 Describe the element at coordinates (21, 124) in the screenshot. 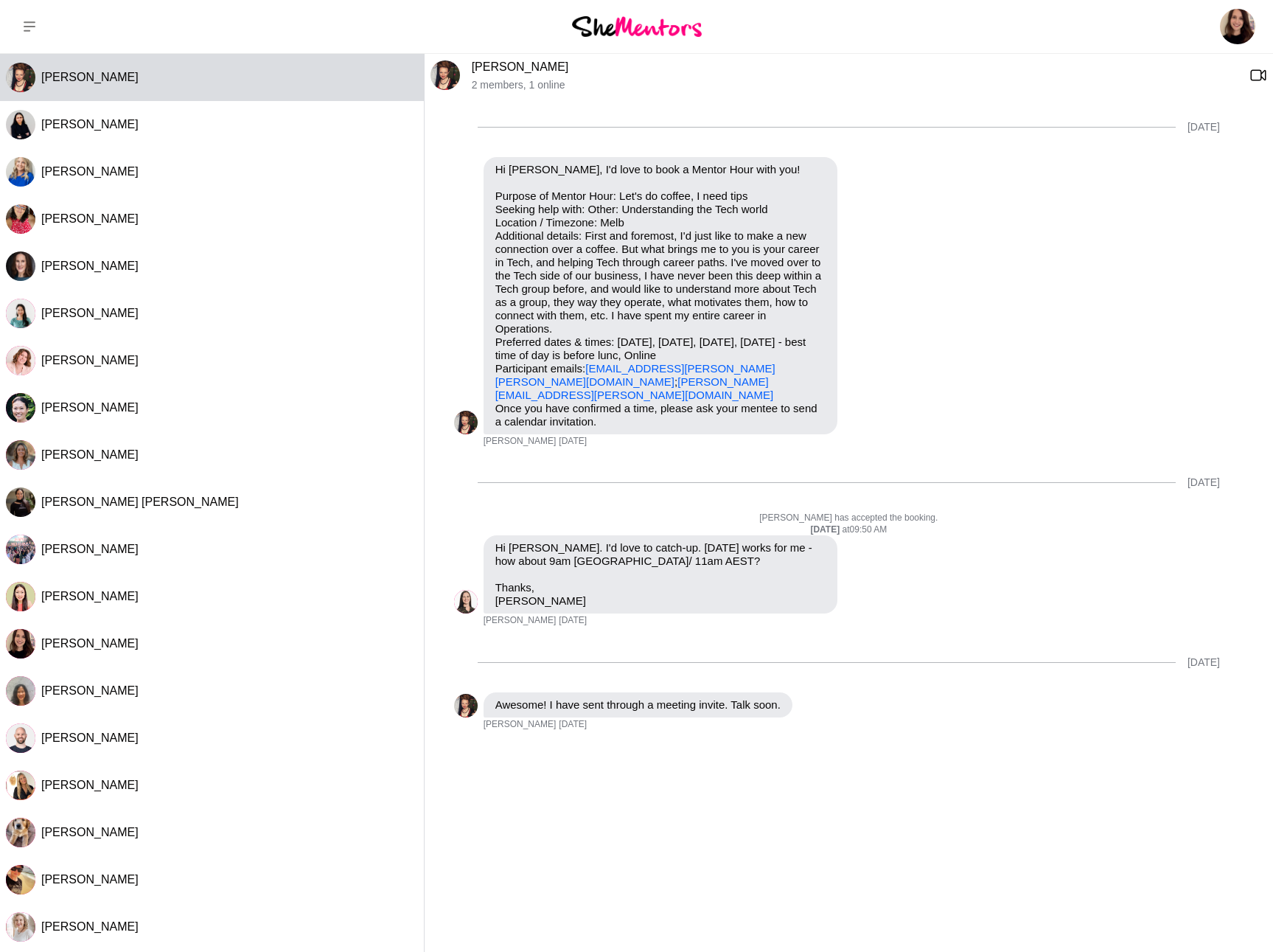

I see `div: Kanak Kiran` at that location.